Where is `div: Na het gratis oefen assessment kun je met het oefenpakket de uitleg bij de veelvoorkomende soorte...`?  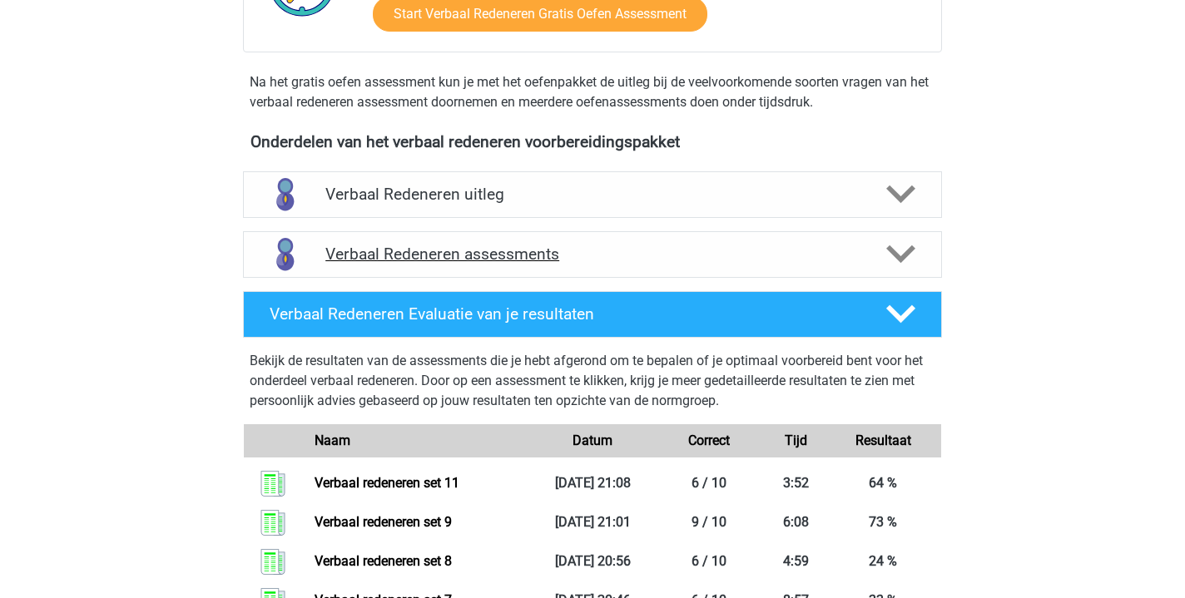
div: Na het gratis oefen assessment kun je met het oefenpakket de uitleg bij de veelvoorkomende soorte... is located at coordinates (592, 92).